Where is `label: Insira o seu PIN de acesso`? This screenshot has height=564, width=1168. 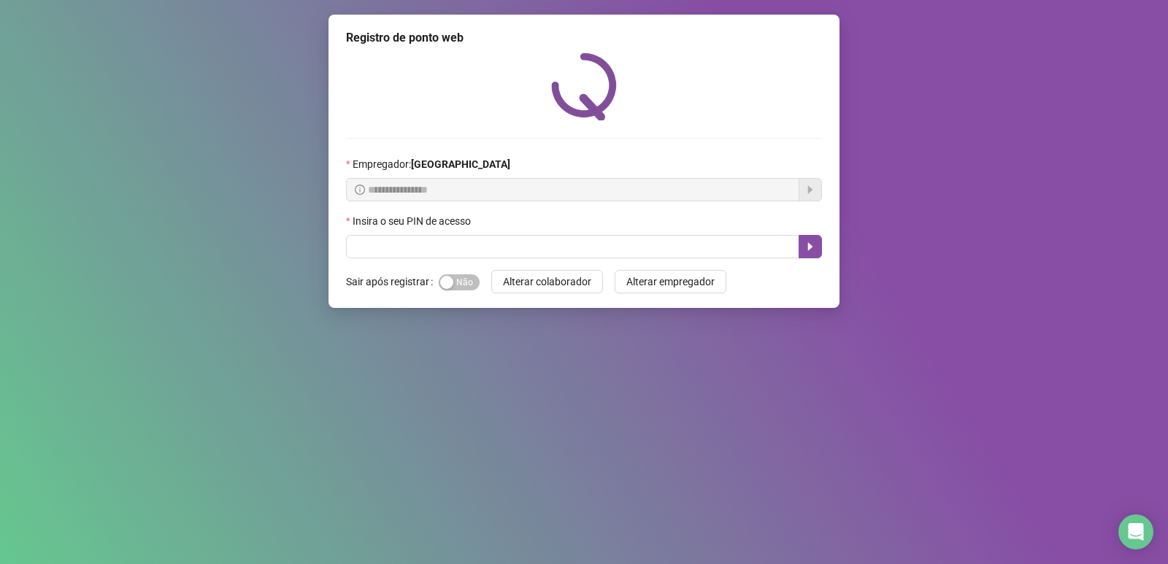
label: Insira o seu PIN de acesso is located at coordinates (413, 221).